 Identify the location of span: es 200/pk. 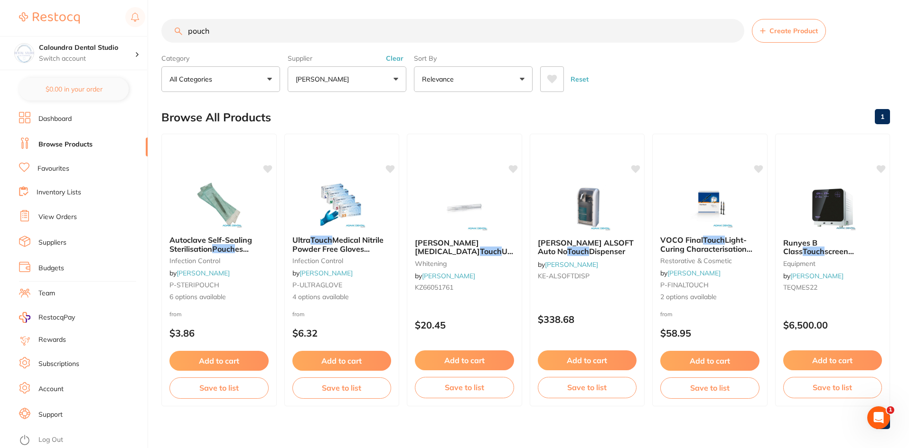
(209, 253).